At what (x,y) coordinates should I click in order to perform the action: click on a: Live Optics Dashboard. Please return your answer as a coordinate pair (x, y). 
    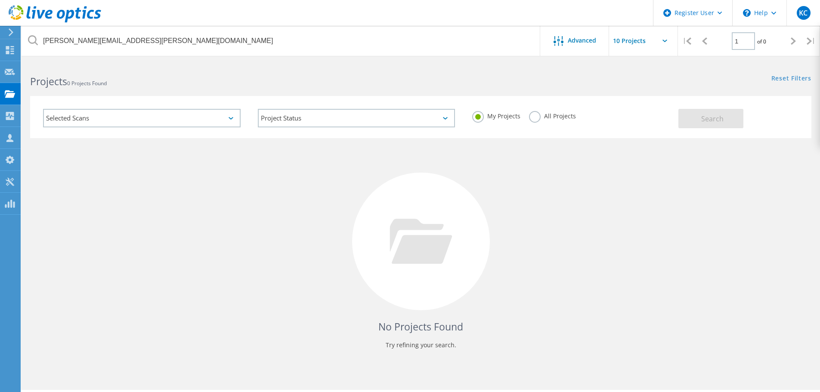
    Looking at the image, I should click on (55, 21).